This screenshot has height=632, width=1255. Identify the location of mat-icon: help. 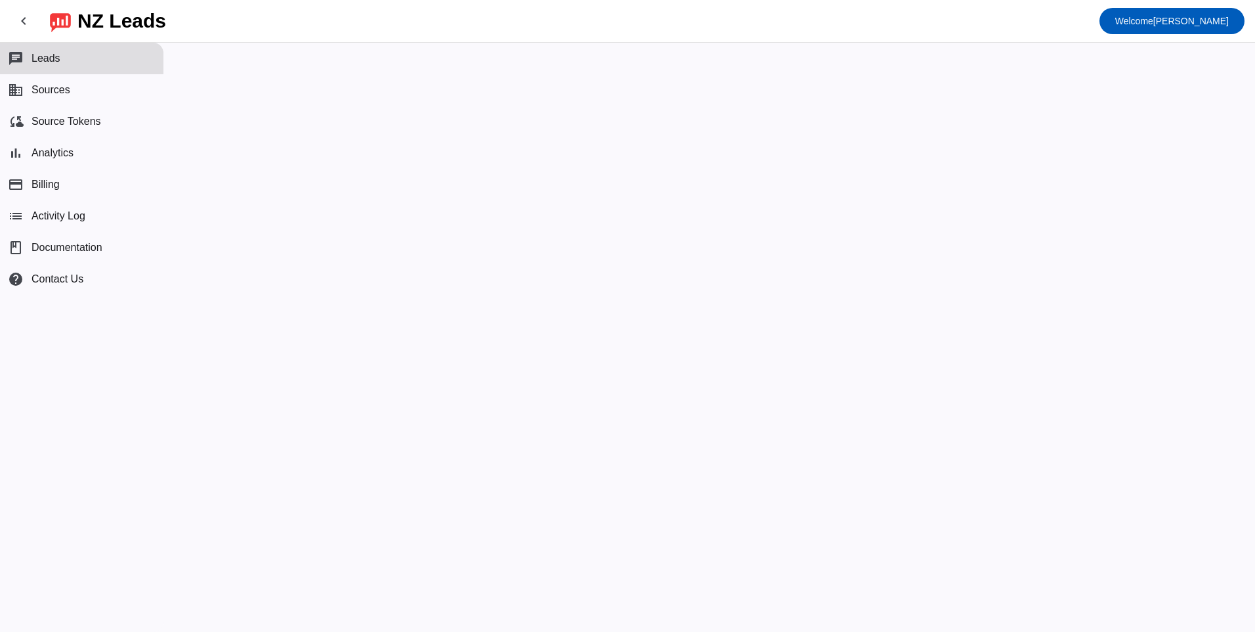
(16, 279).